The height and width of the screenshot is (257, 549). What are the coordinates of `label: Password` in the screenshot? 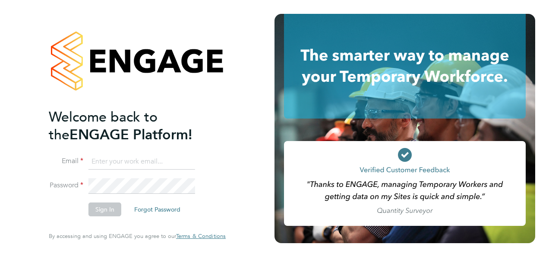 It's located at (66, 185).